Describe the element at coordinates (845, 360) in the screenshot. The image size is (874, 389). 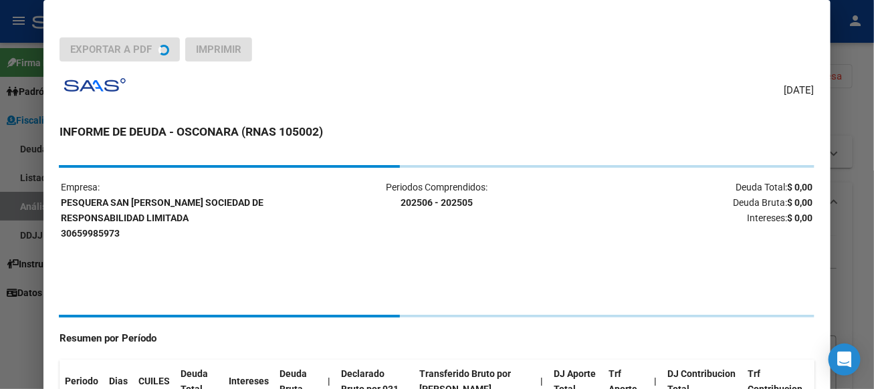
I see `div: Open Intercom Messenger` at that location.